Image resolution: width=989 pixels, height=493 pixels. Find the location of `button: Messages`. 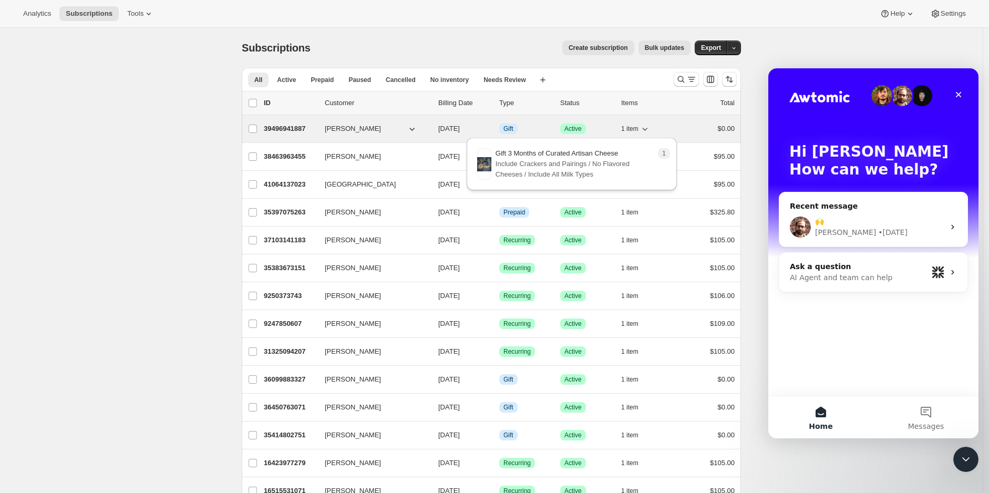

button: Messages is located at coordinates (158, 349).